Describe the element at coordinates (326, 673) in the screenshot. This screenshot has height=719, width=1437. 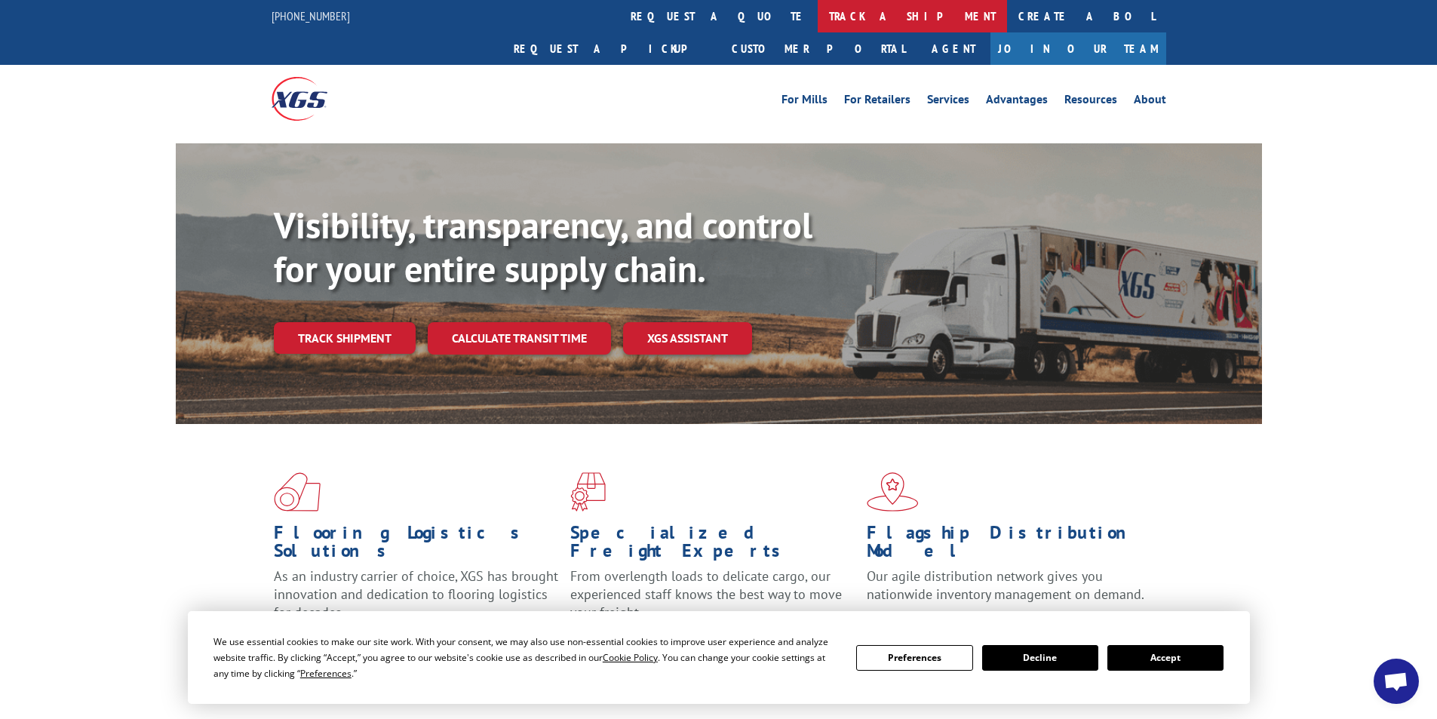
I see `span: Preferences` at that location.